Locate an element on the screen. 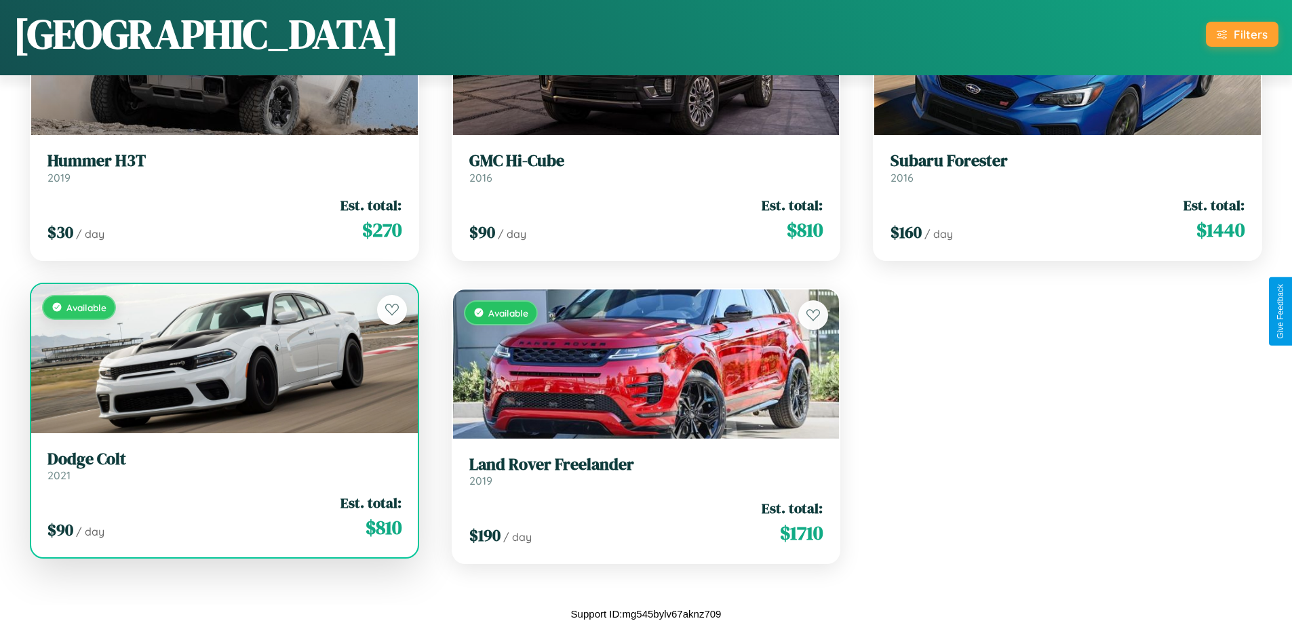 This screenshot has height=623, width=1292. span: $ 1710 is located at coordinates (801, 533).